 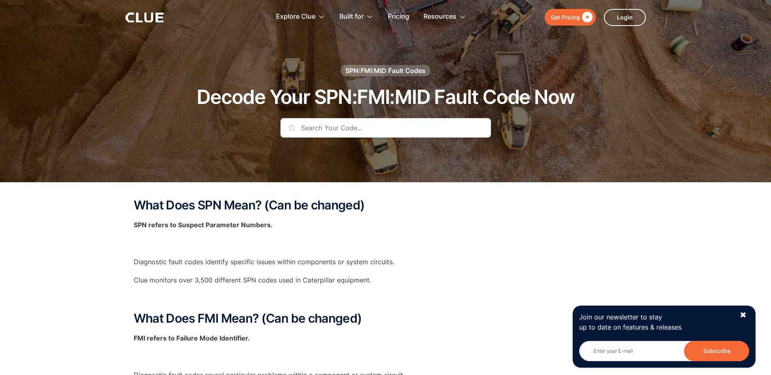 I want to click on input: Enter your E-mail, so click(x=664, y=351).